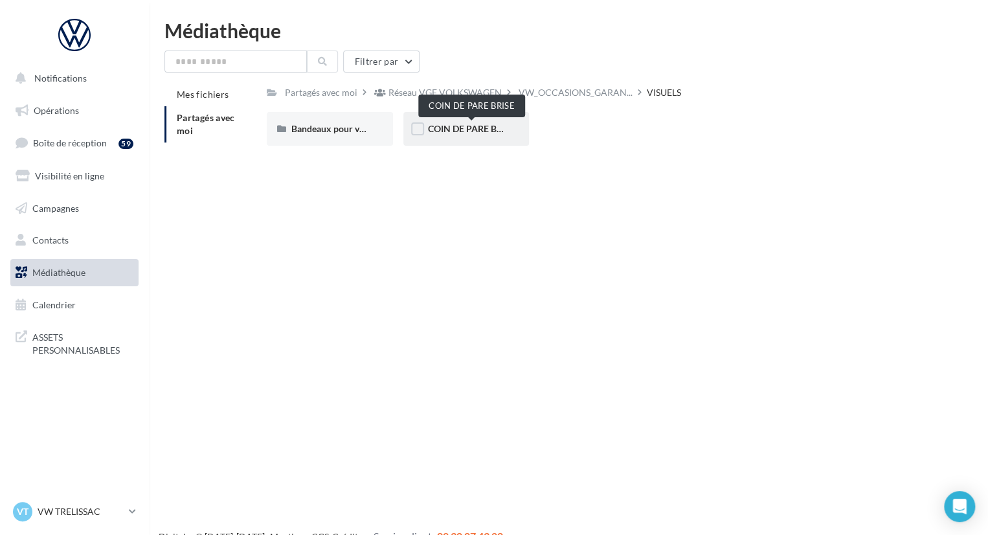 The width and height of the screenshot is (988, 535). Describe the element at coordinates (664, 93) in the screenshot. I see `div: VISUELS` at that location.